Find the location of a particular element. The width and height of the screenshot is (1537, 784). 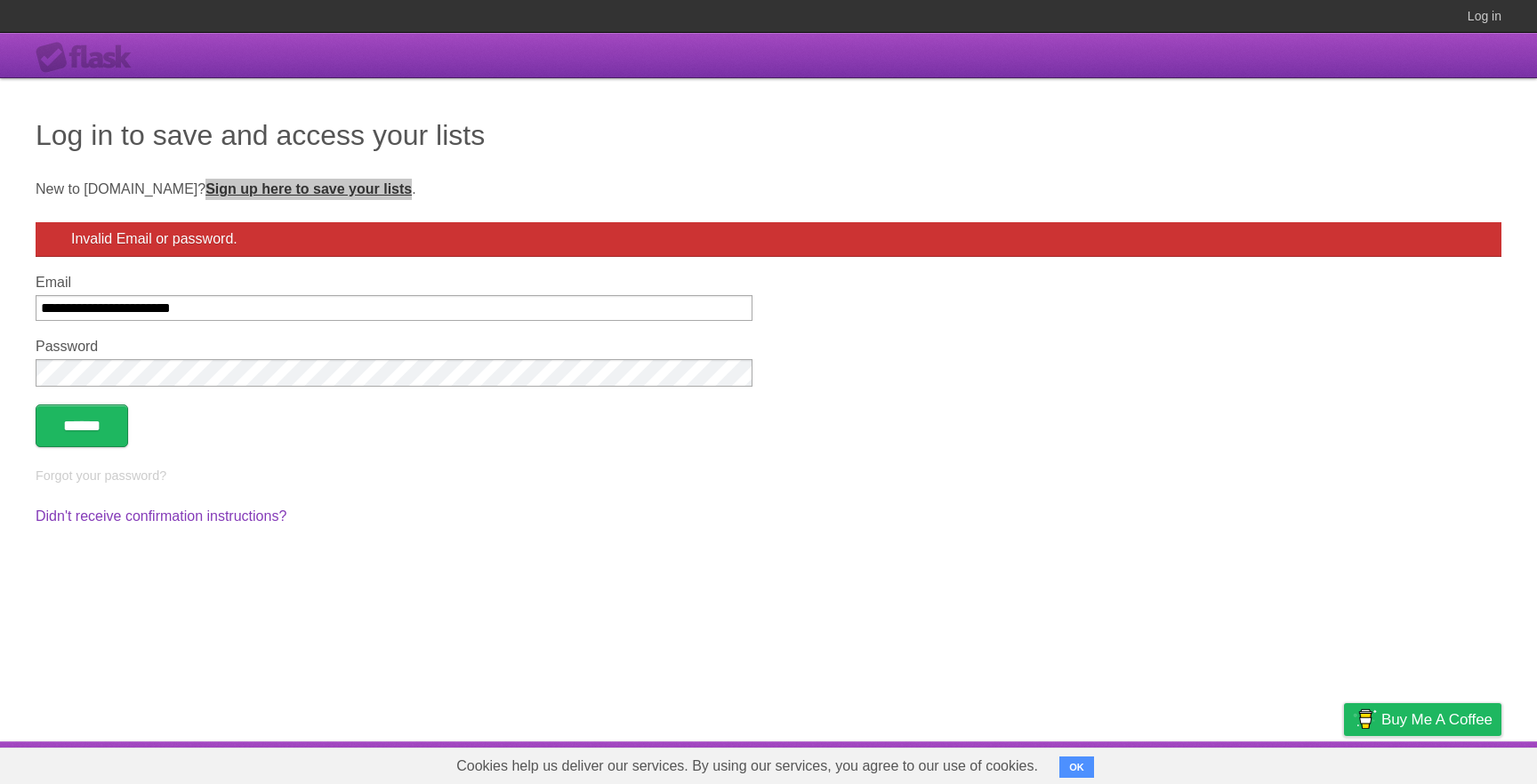

strong: Sign up here to save your lists is located at coordinates (309, 188).